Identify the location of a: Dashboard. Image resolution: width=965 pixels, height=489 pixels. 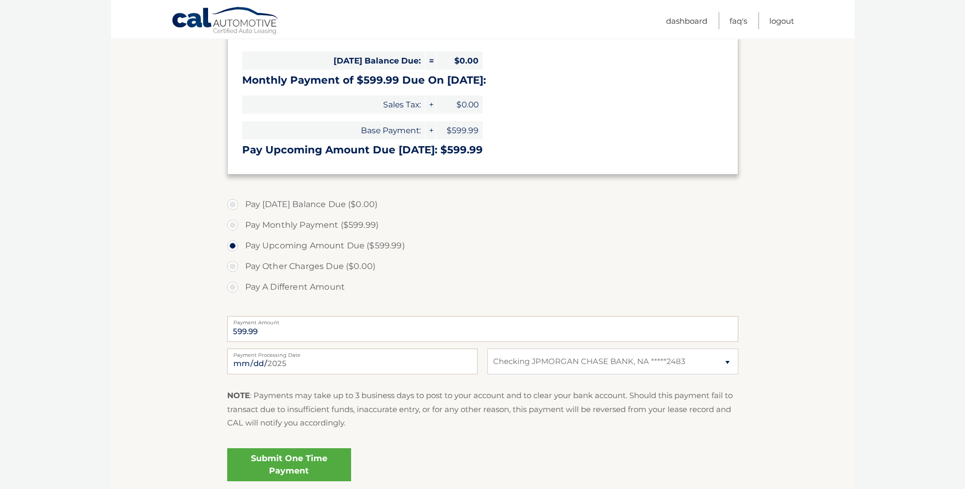
(687, 21).